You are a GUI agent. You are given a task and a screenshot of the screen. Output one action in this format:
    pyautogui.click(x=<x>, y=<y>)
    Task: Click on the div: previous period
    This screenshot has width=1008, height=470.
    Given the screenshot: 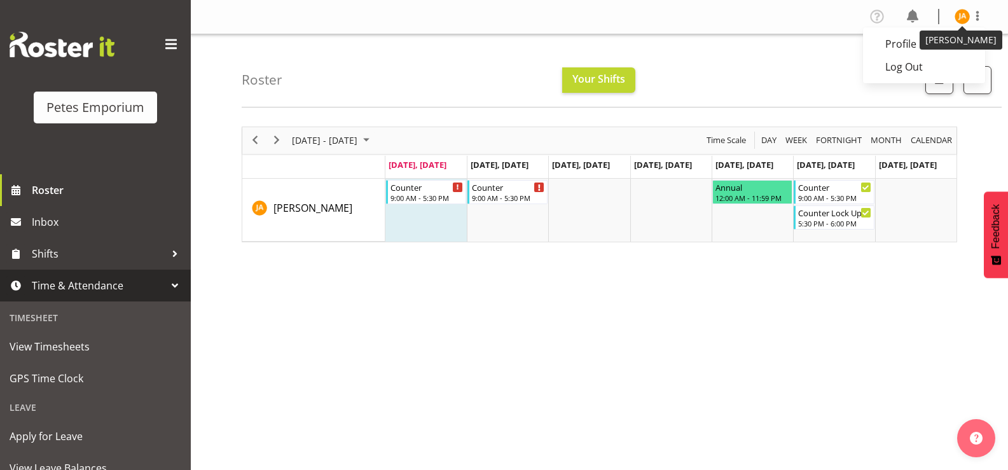 What is the action you would take?
    pyautogui.click(x=255, y=140)
    